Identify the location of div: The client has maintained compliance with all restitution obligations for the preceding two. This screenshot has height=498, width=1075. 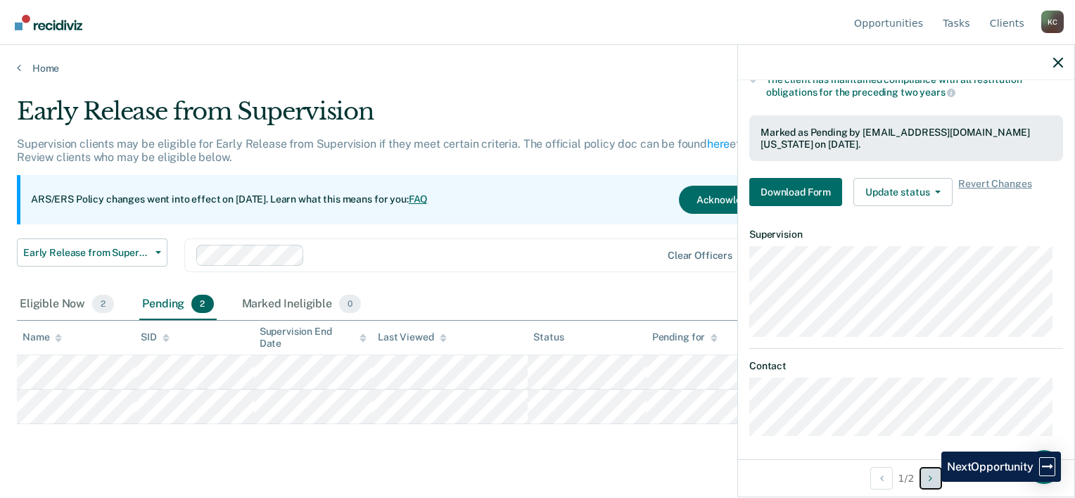
(915, 86).